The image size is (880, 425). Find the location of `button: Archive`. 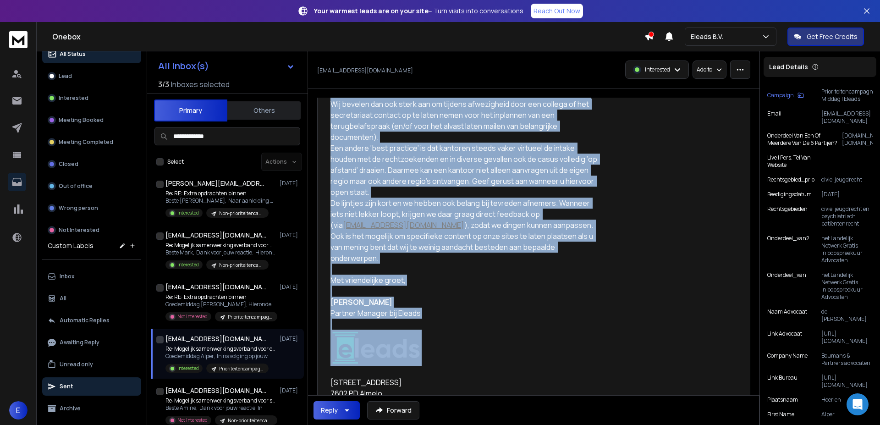

button: Archive is located at coordinates (92, 409).